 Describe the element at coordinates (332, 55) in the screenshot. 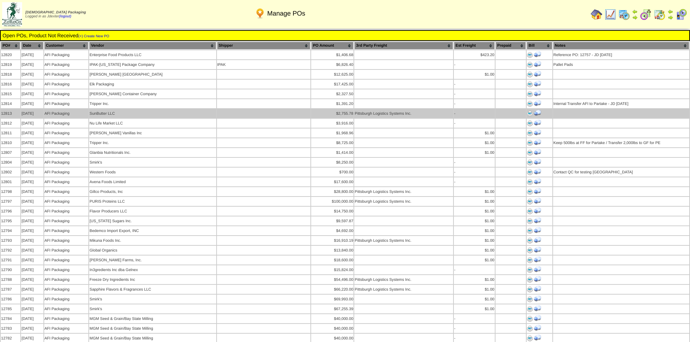

I see `div: $1,406.68` at that location.